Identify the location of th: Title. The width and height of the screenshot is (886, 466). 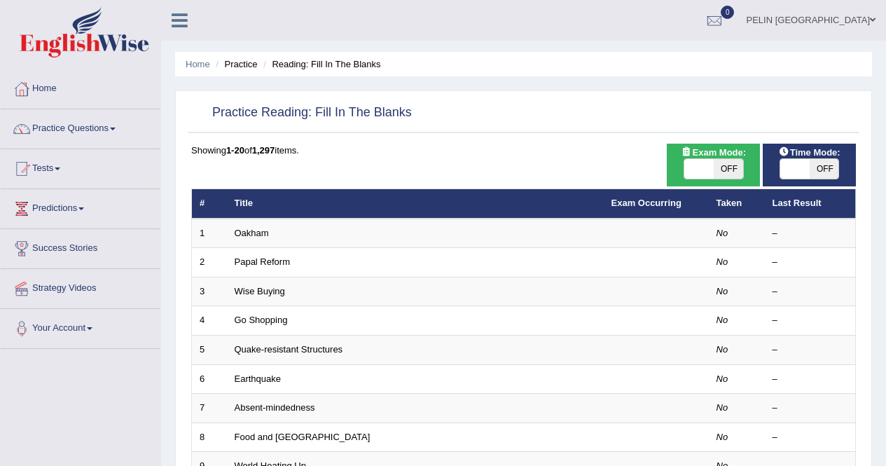
(415, 204).